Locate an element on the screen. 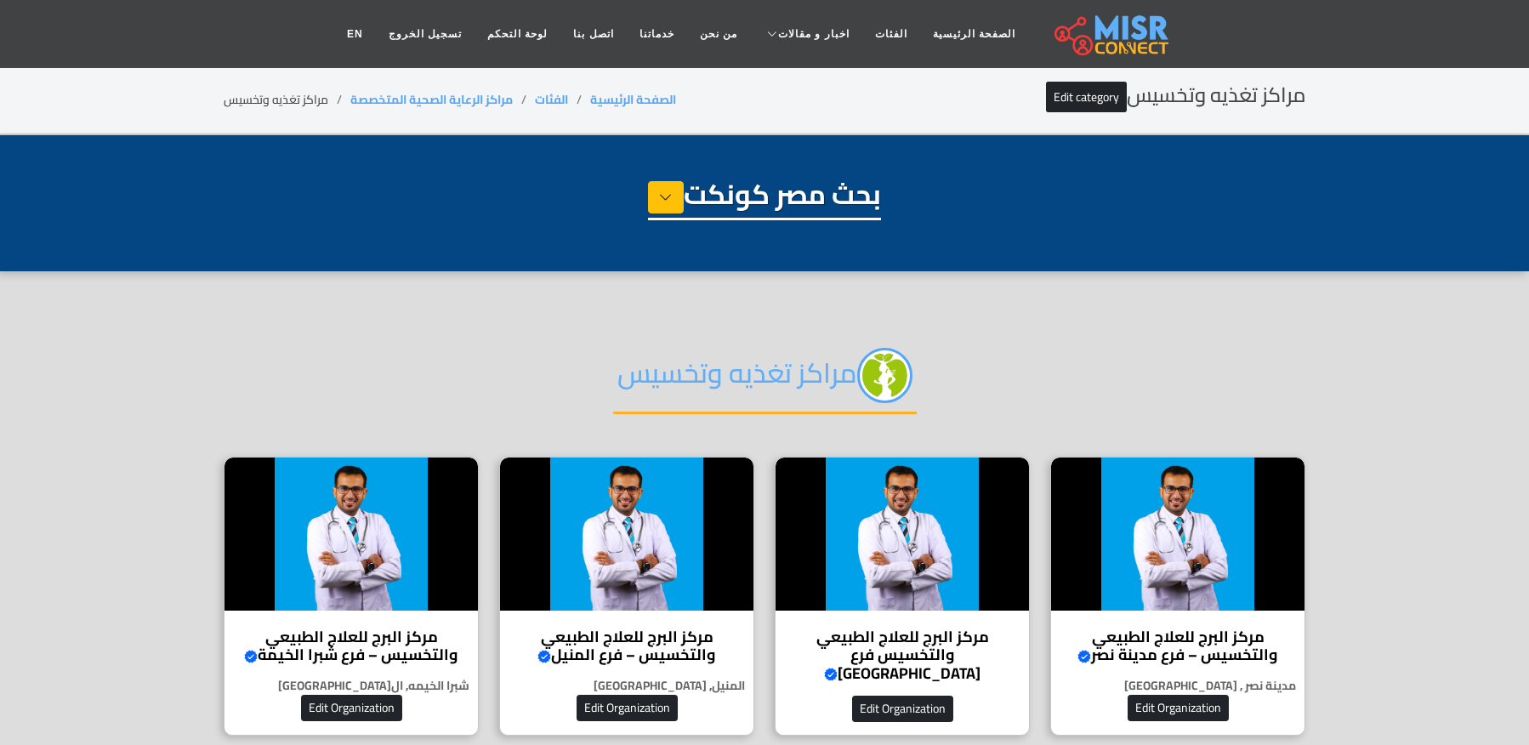  h4: مركز البرج للعلاج الطبيعي والتخسيس – فرع المنيل is located at coordinates (627, 645).